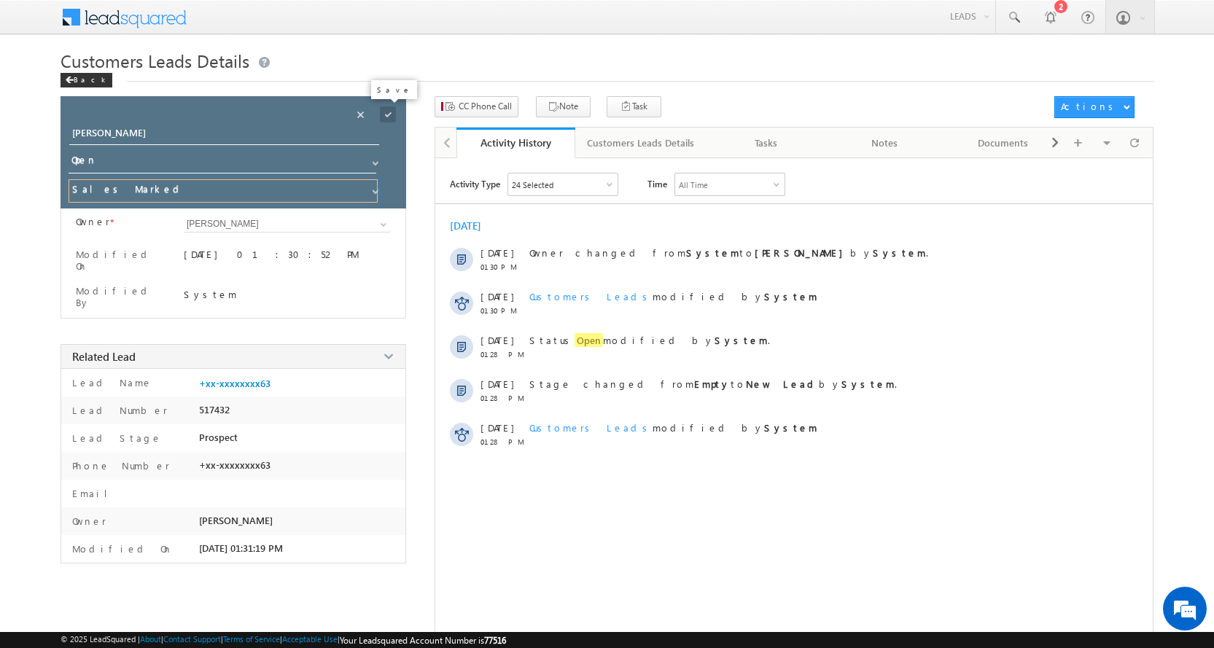 The image size is (1214, 648). Describe the element at coordinates (192, 639) in the screenshot. I see `a: Contact Support` at that location.